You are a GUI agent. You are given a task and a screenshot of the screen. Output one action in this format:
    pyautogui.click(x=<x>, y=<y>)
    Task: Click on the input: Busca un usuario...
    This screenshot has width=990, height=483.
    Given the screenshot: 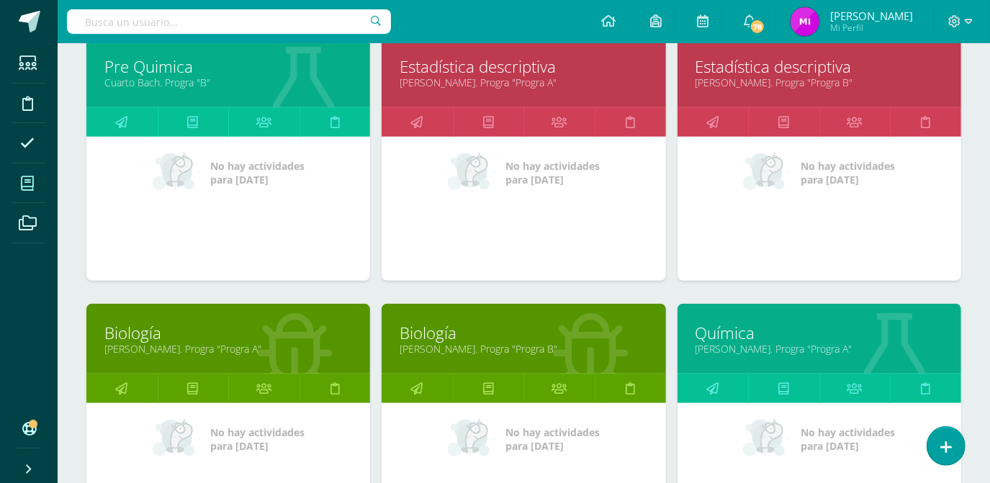 What is the action you would take?
    pyautogui.click(x=229, y=22)
    